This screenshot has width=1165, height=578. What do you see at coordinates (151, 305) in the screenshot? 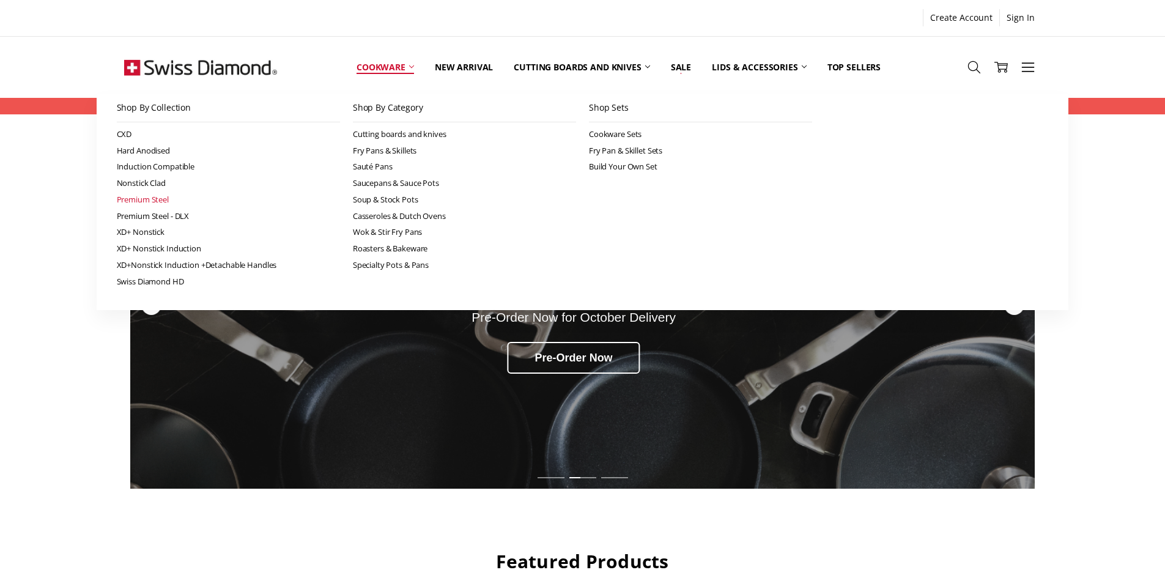
I see `div: Previous` at bounding box center [151, 305].